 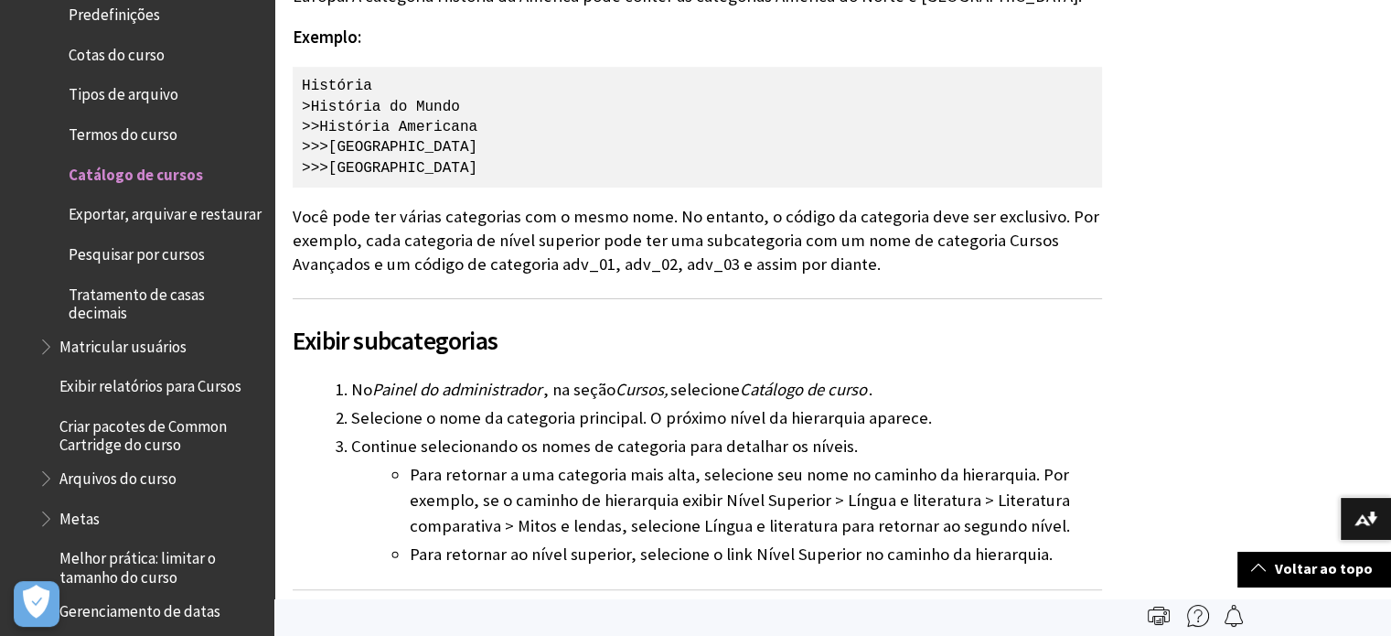 What do you see at coordinates (123, 91) in the screenshot?
I see `span: Tipos de arquivo` at bounding box center [123, 91].